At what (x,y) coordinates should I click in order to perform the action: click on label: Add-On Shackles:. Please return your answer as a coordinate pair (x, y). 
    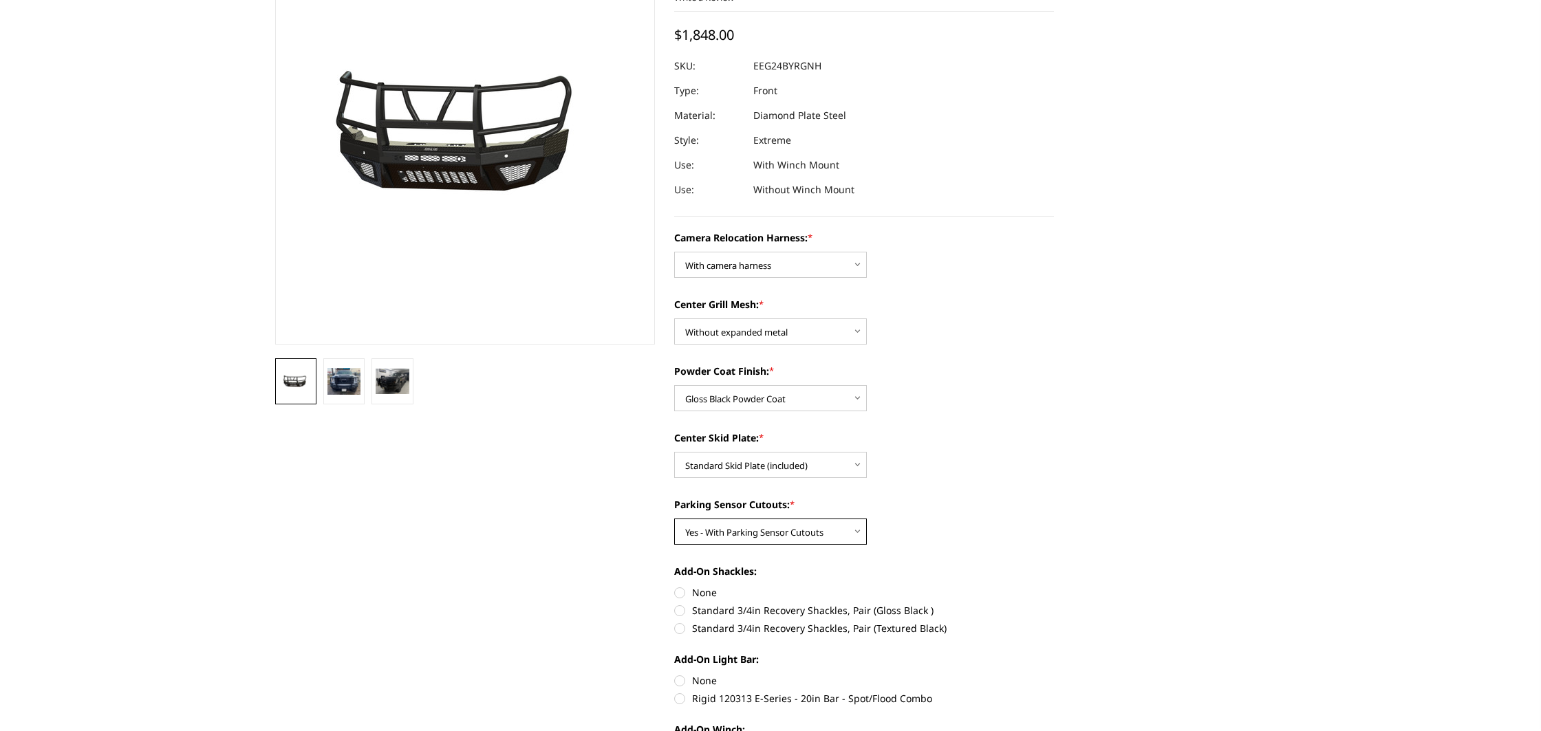
    Looking at the image, I should click on (864, 571).